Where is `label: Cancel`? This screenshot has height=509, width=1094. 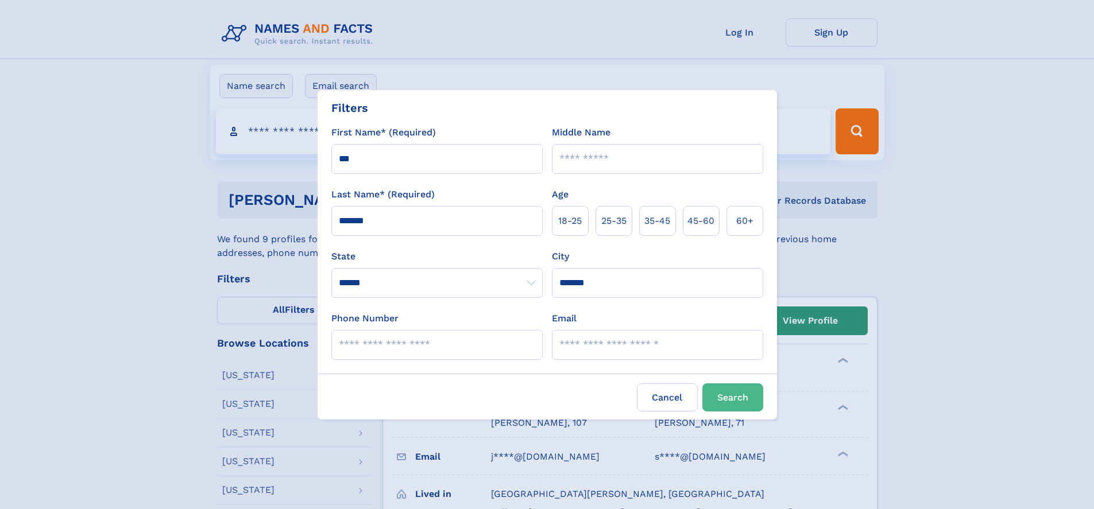 label: Cancel is located at coordinates (667, 397).